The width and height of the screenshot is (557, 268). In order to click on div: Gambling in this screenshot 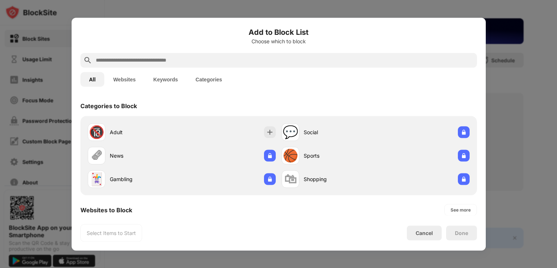, I will do `click(146, 179)`.